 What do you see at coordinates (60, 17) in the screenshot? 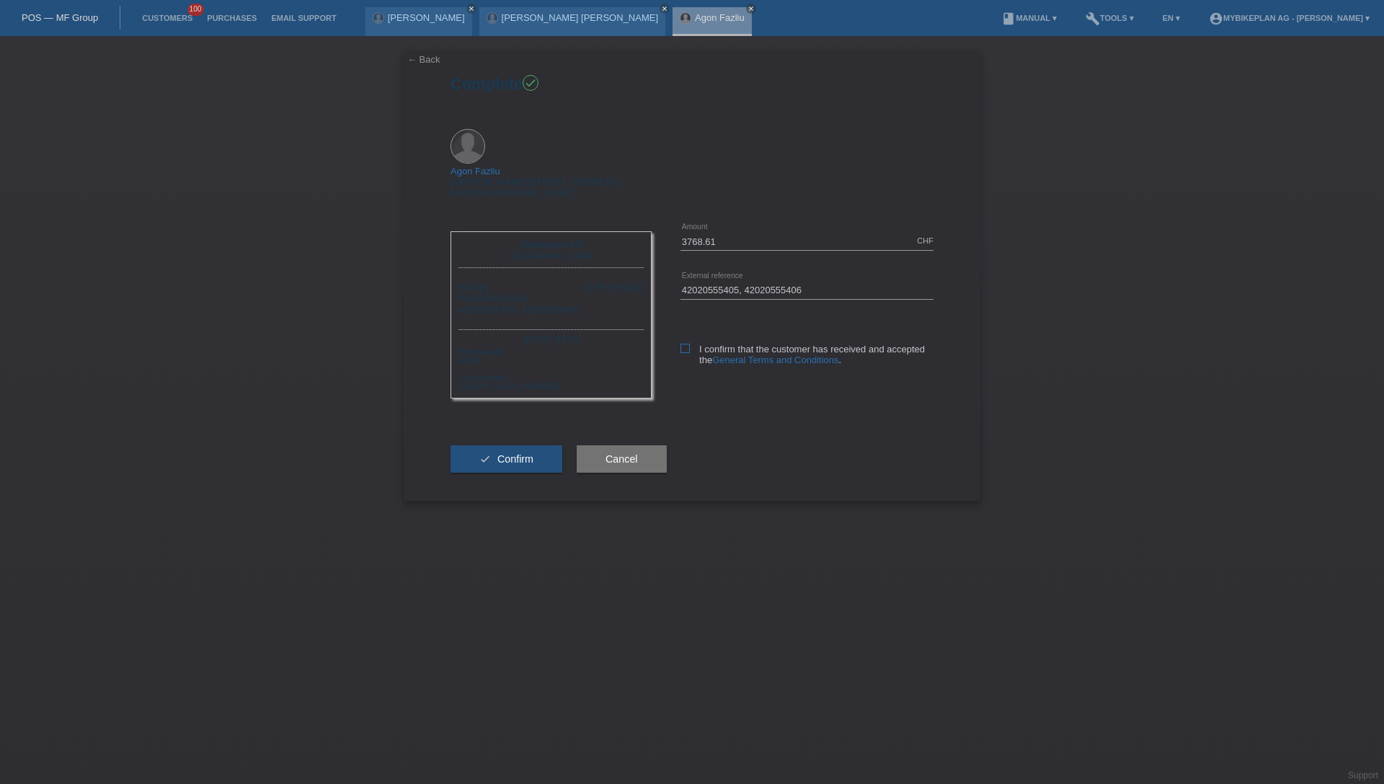
I see `a: POS — MF Group` at bounding box center [60, 17].